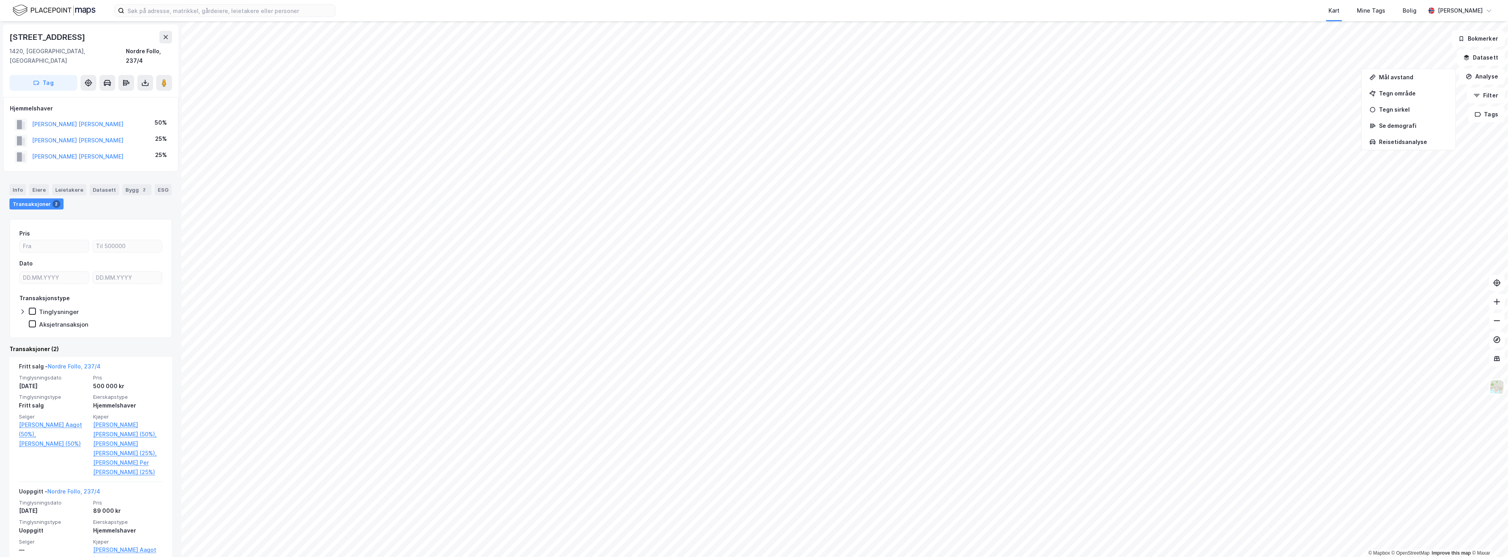 The image size is (1508, 557). I want to click on button: Bokmerker, so click(1478, 39).